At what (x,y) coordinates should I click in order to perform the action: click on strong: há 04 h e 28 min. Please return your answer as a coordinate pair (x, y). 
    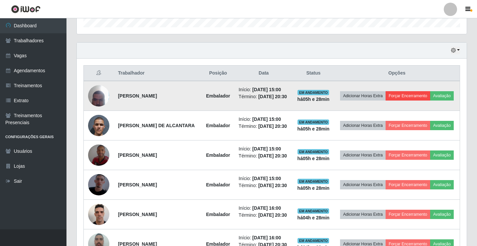
    Looking at the image, I should click on (314, 217).